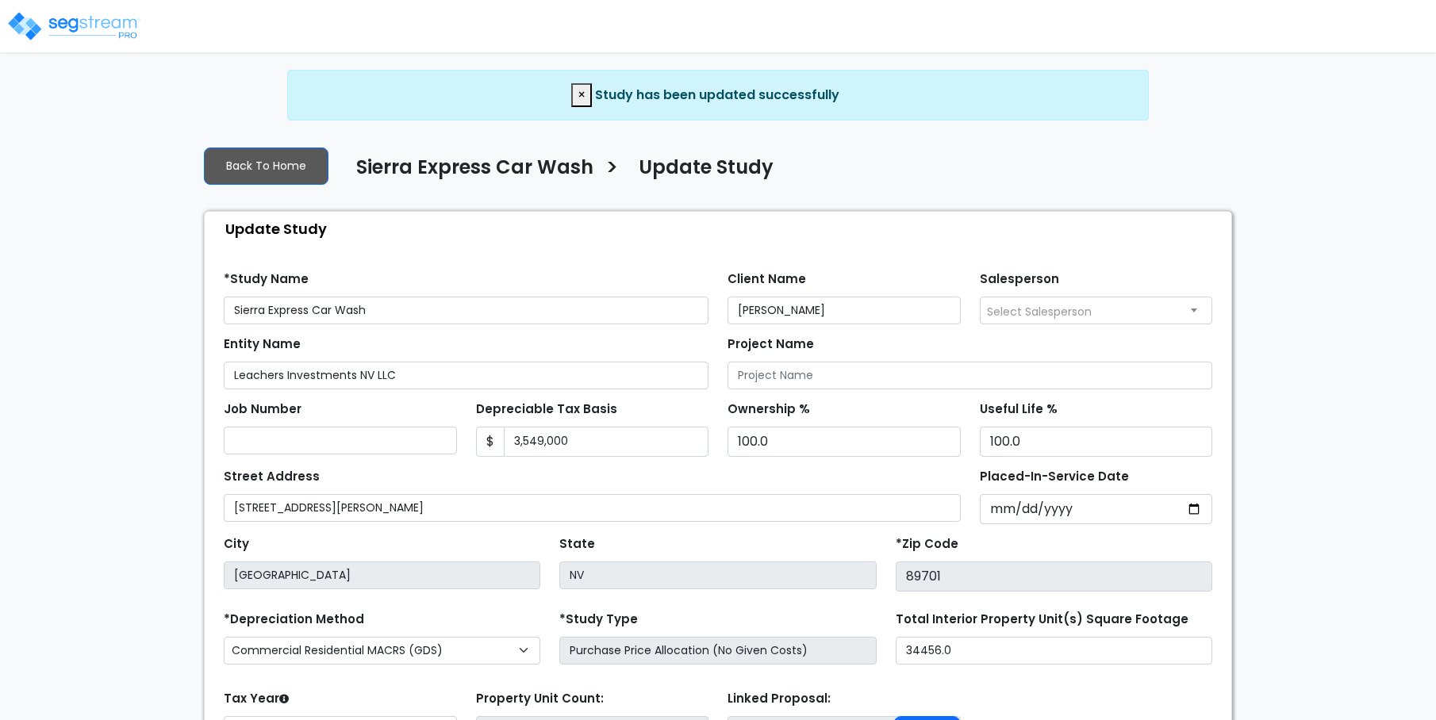  I want to click on label: Ownership %, so click(769, 409).